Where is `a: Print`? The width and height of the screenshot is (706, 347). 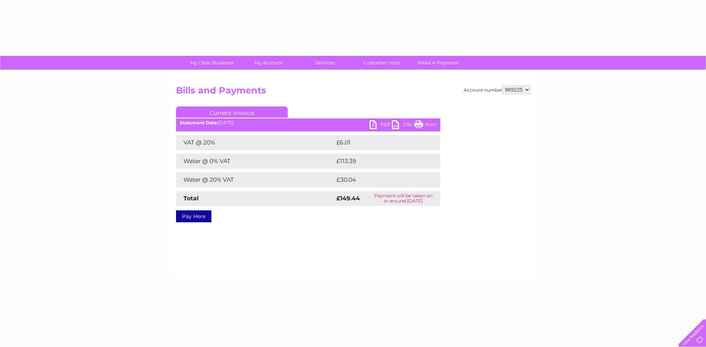 a: Print is located at coordinates (425, 125).